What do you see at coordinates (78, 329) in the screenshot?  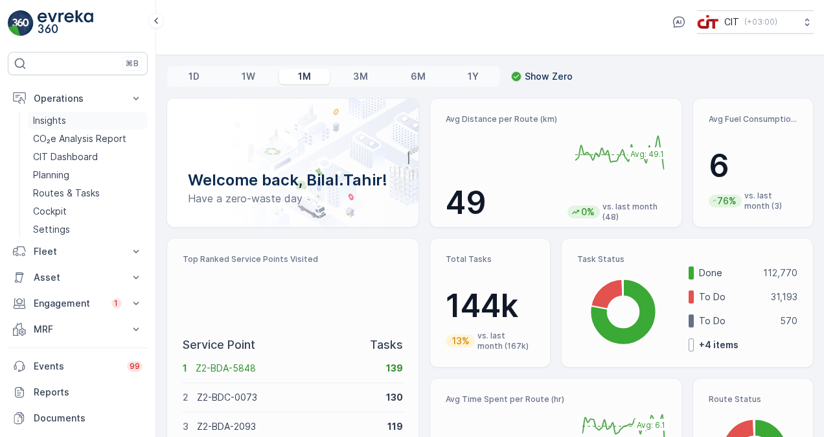 I see `button: MRF` at bounding box center [78, 329].